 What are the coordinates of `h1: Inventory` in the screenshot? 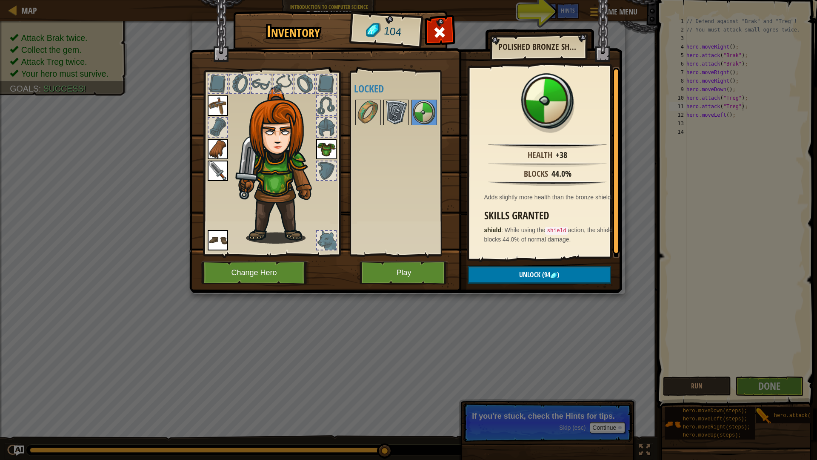 It's located at (293, 31).